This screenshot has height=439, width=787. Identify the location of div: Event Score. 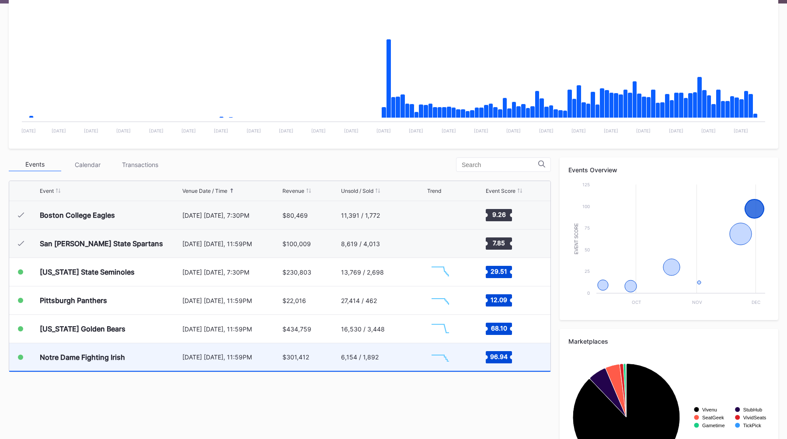
(501, 191).